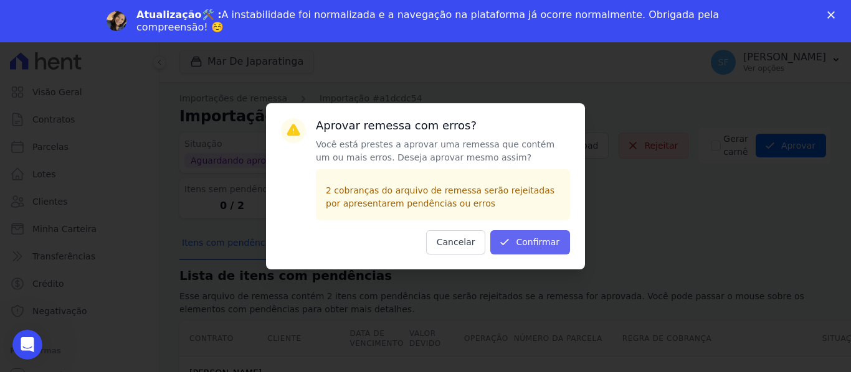 The width and height of the screenshot is (851, 372). What do you see at coordinates (116, 21) in the screenshot?
I see `img: Profile image for Adriane` at bounding box center [116, 21].